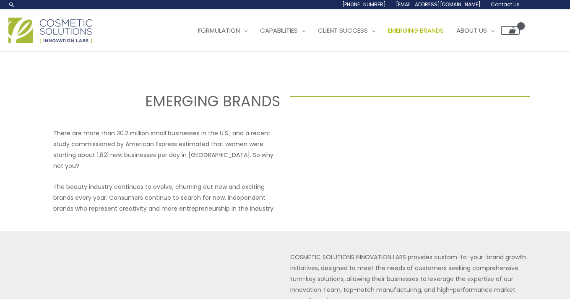  I want to click on span: Contact Us, so click(505, 4).